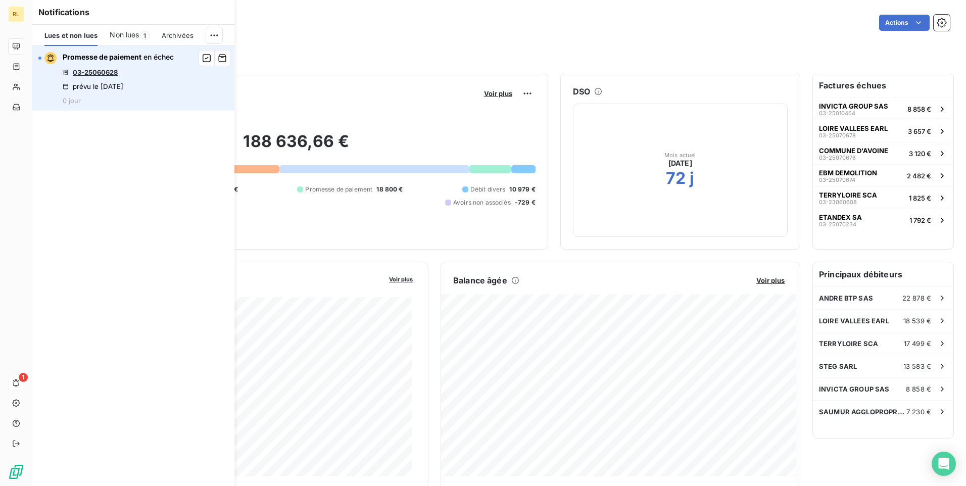  Describe the element at coordinates (16, 472) in the screenshot. I see `img: Logo LeanPay` at that location.